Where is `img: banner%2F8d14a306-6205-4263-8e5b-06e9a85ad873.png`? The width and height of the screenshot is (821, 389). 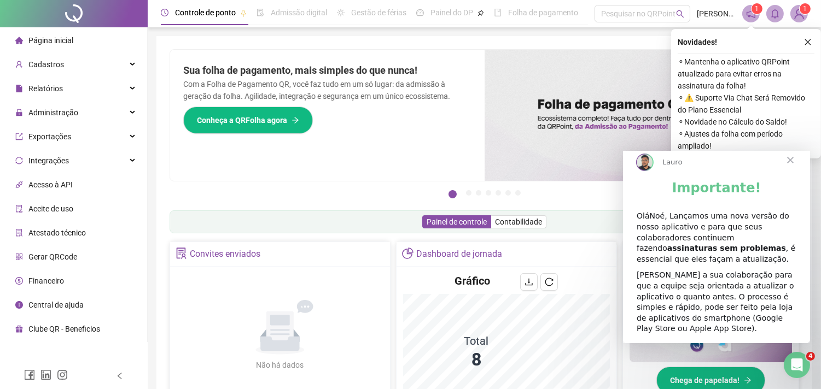
img: banner%2F8d14a306-6205-4263-8e5b-06e9a85ad873.png is located at coordinates (641, 115).